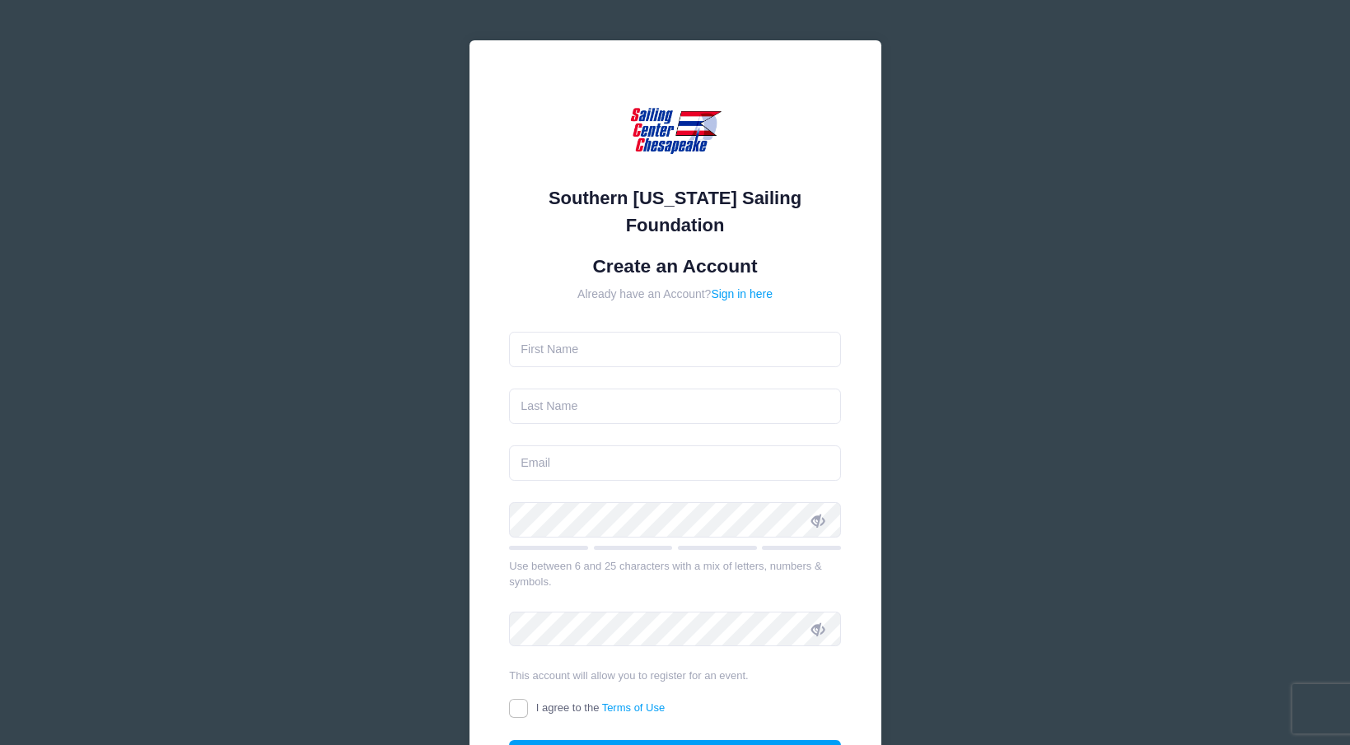 The width and height of the screenshot is (1350, 745). What do you see at coordinates (675, 130) in the screenshot?
I see `img: Southern Maryland Sailing Foundation` at bounding box center [675, 130].